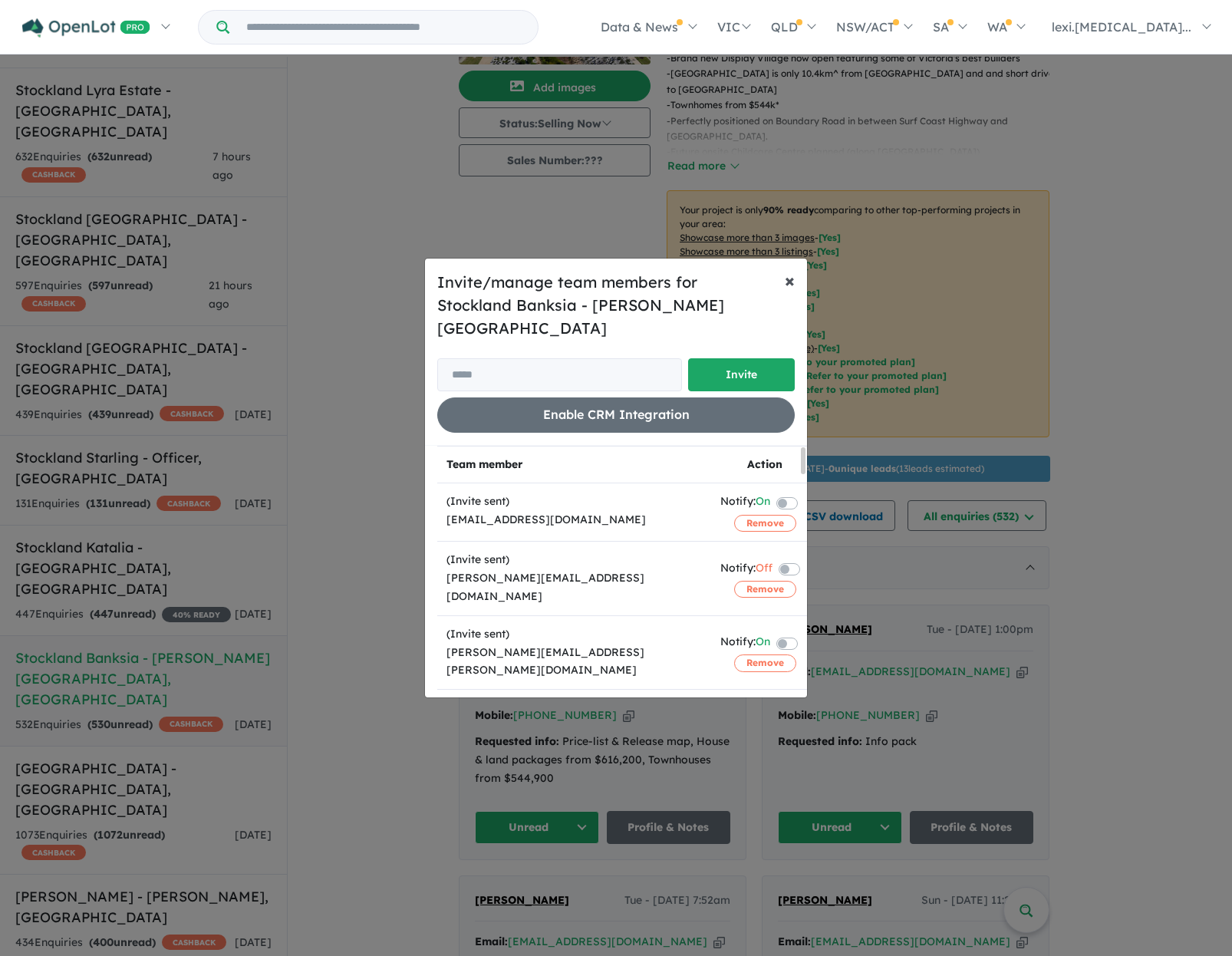 The width and height of the screenshot is (1232, 956). What do you see at coordinates (616, 414) in the screenshot?
I see `button: Enable CRM Integration` at bounding box center [616, 414].